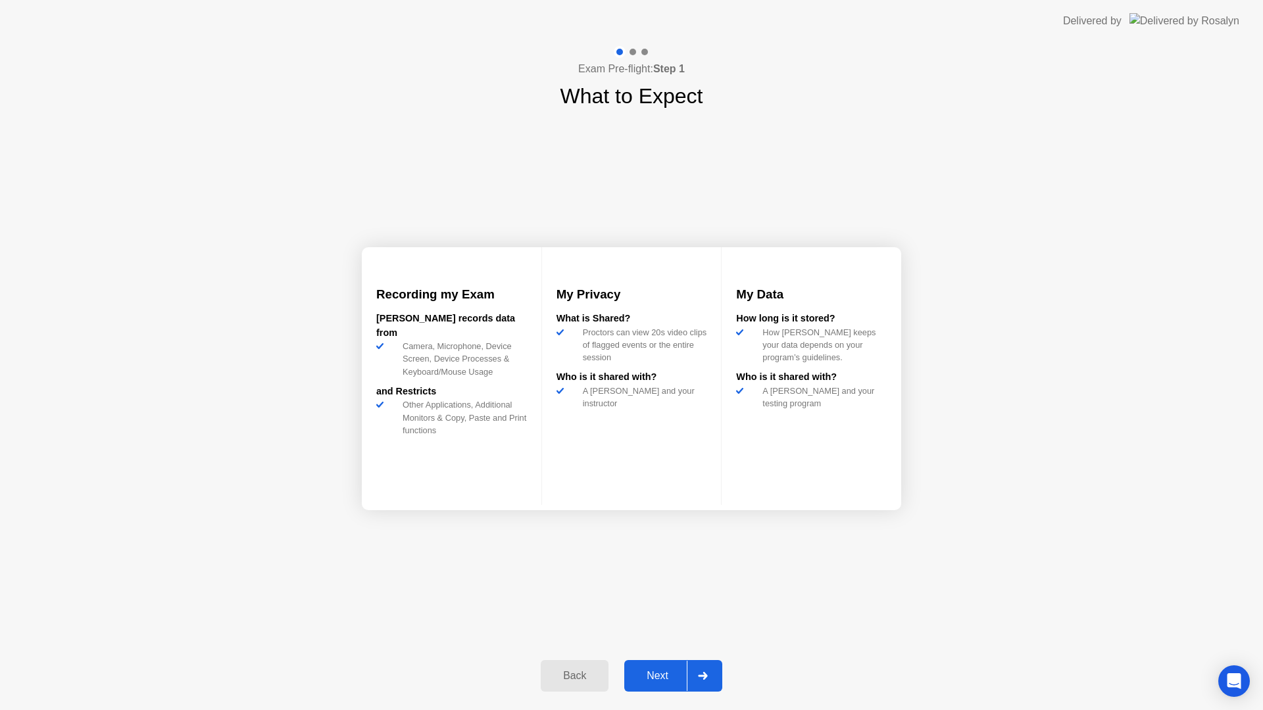  I want to click on div: Proctors can view 20s video clips of flagged events or the entire session, so click(642, 345).